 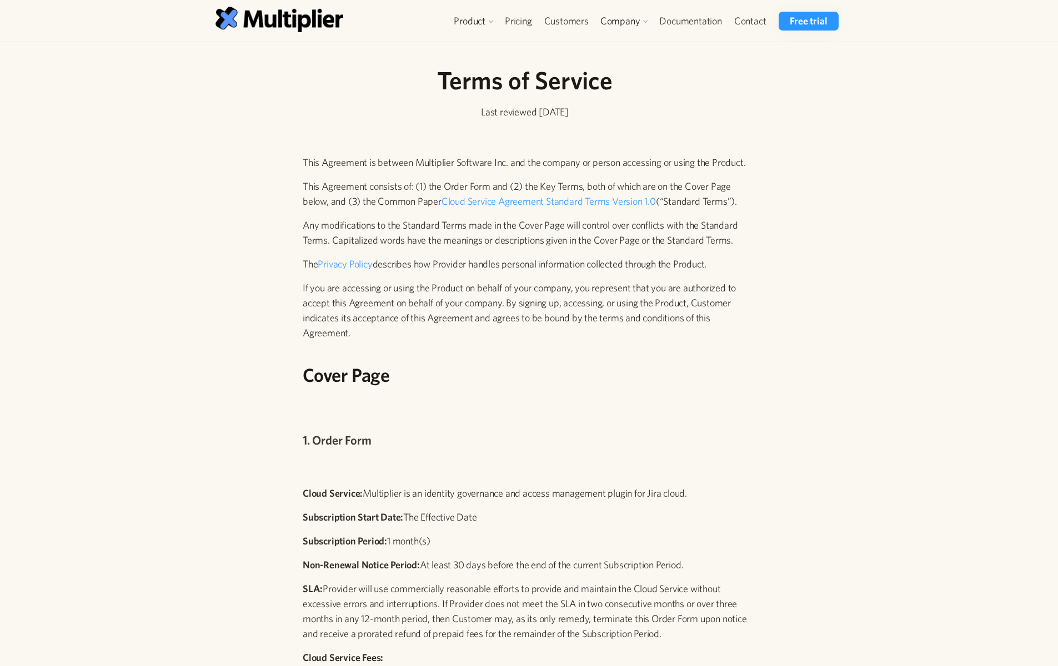 What do you see at coordinates (525, 440) in the screenshot?
I see `h4: 1. Order Form` at bounding box center [525, 440].